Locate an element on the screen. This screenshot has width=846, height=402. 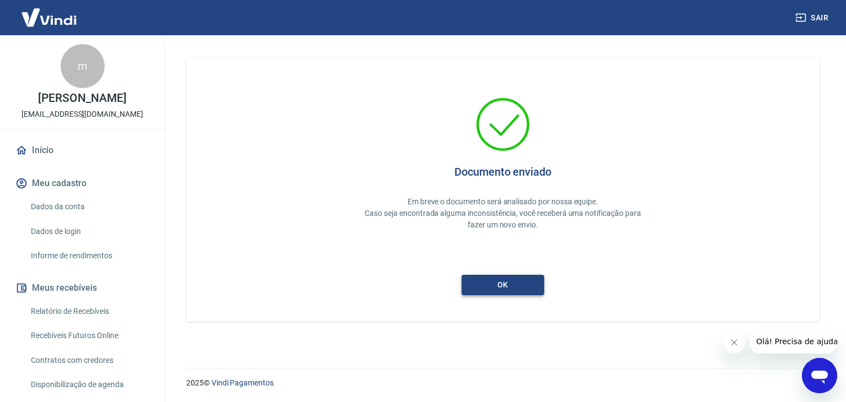
a: Vindi Pagamentos is located at coordinates (242, 383).